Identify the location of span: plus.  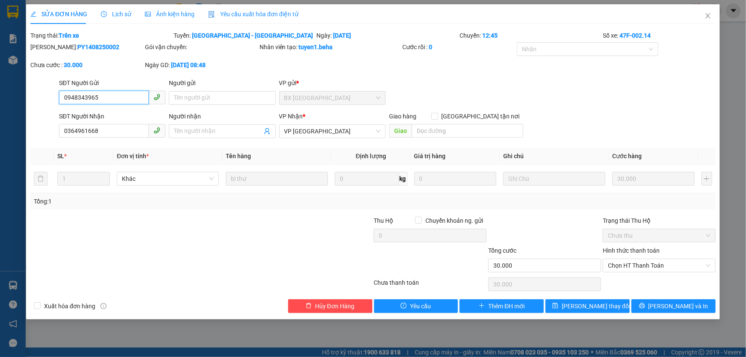
(482, 306).